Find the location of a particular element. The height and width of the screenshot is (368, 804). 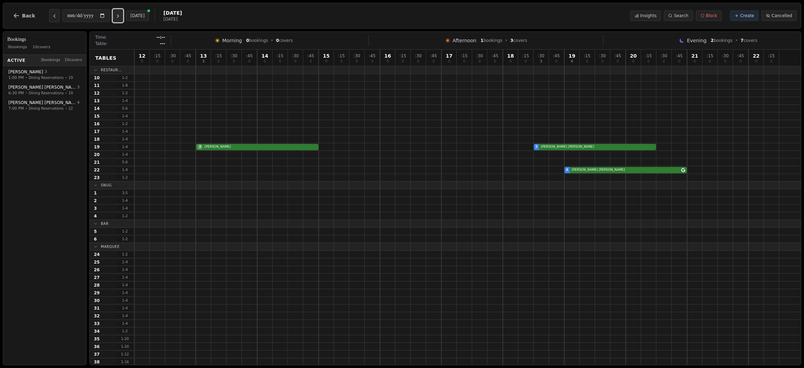

span: 23 is located at coordinates (97, 178).